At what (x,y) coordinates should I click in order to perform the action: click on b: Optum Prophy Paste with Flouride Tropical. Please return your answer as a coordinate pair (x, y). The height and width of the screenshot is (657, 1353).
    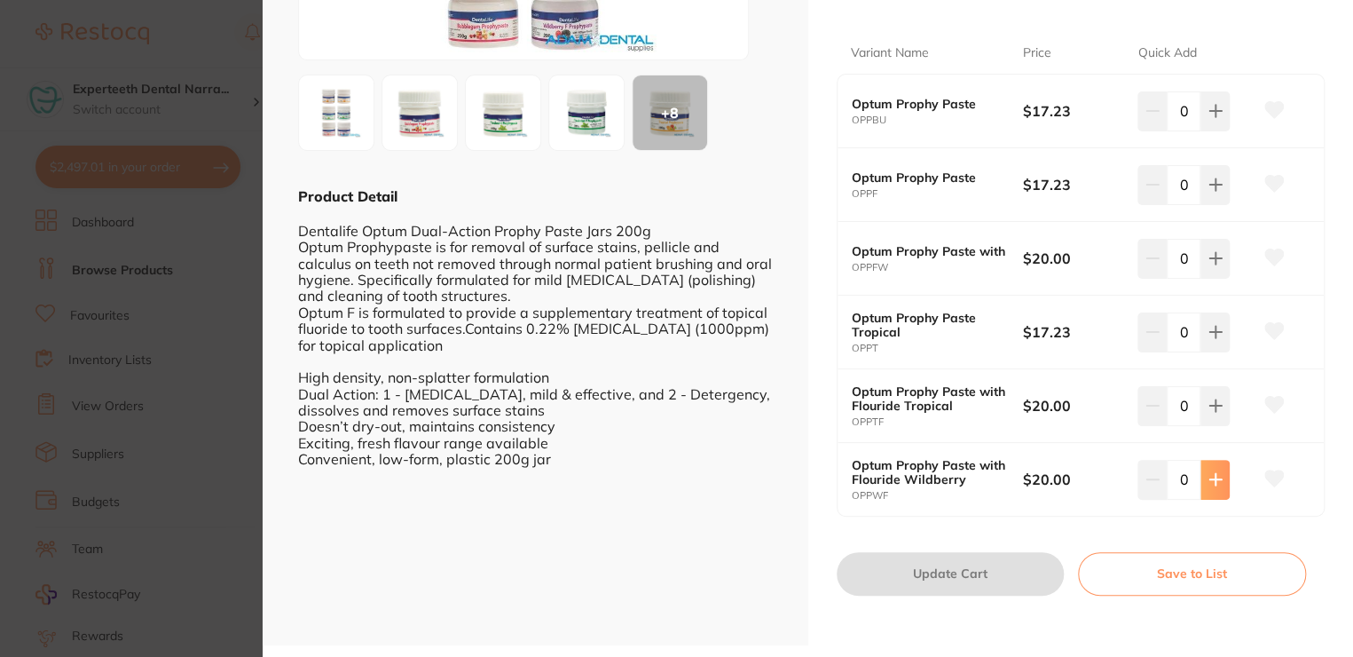
    Looking at the image, I should click on (929, 398).